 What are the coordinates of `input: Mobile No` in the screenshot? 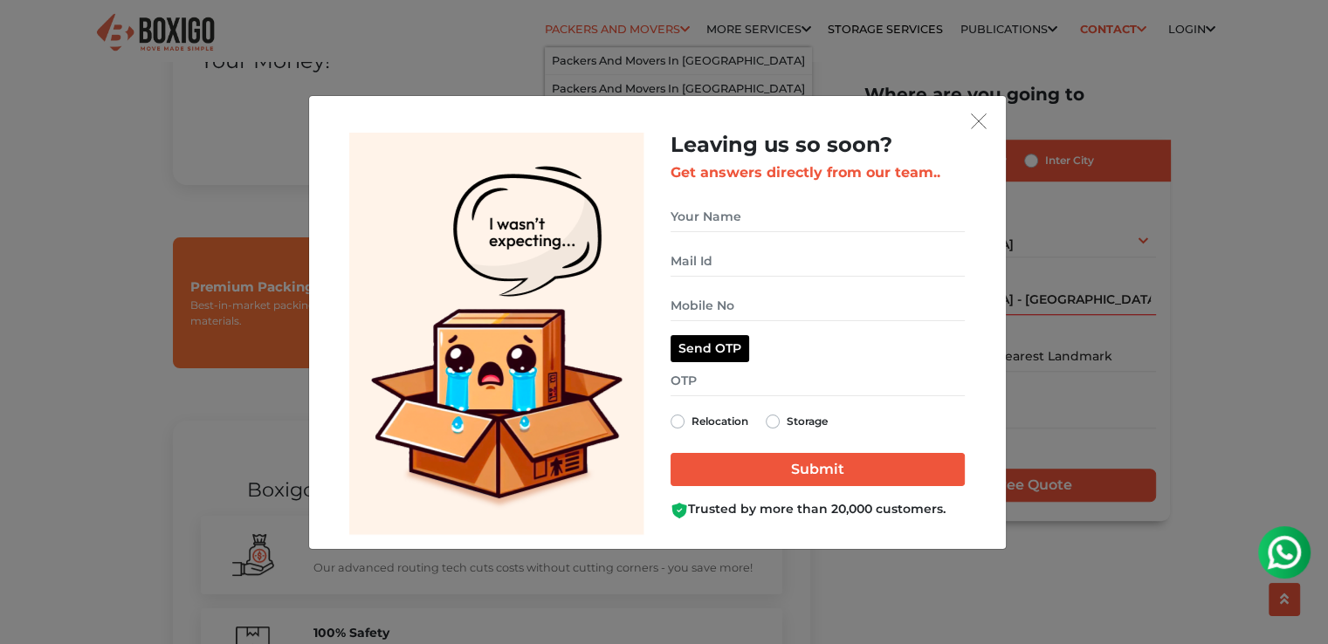 It's located at (817, 306).